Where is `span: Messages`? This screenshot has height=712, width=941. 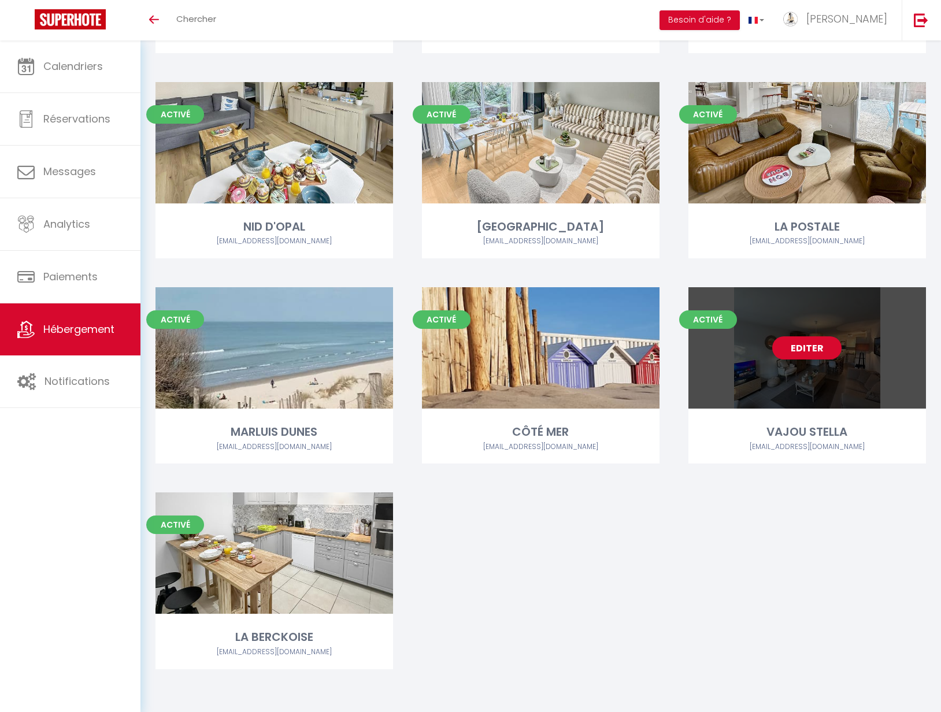 span: Messages is located at coordinates (69, 171).